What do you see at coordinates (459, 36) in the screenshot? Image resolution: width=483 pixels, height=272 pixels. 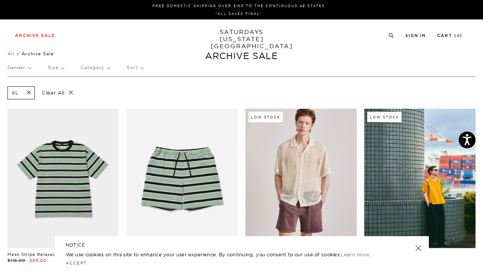 I see `small: 0` at bounding box center [459, 36].